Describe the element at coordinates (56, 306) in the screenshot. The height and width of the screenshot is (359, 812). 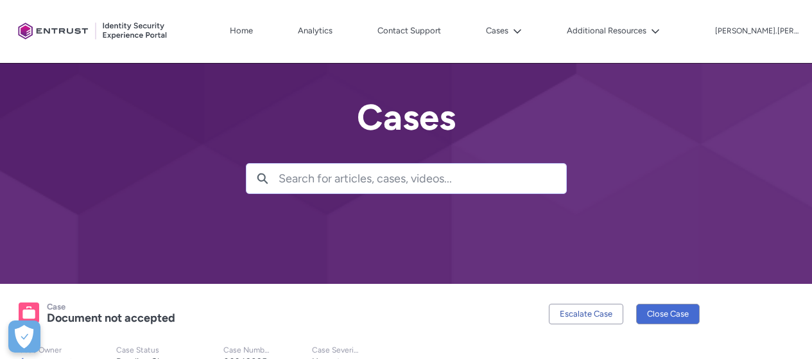
I see `records-entity-label: Case` at that location.